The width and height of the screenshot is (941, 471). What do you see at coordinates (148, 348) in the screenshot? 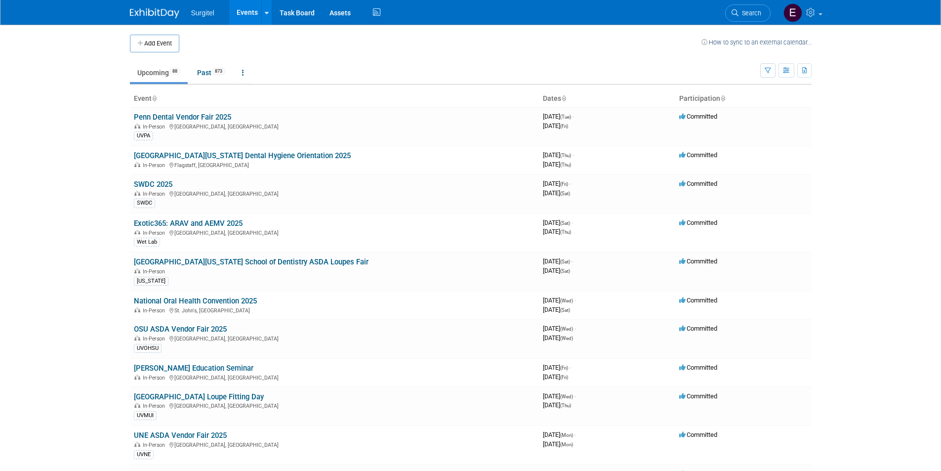
I see `div: UVOHSU` at bounding box center [148, 348].